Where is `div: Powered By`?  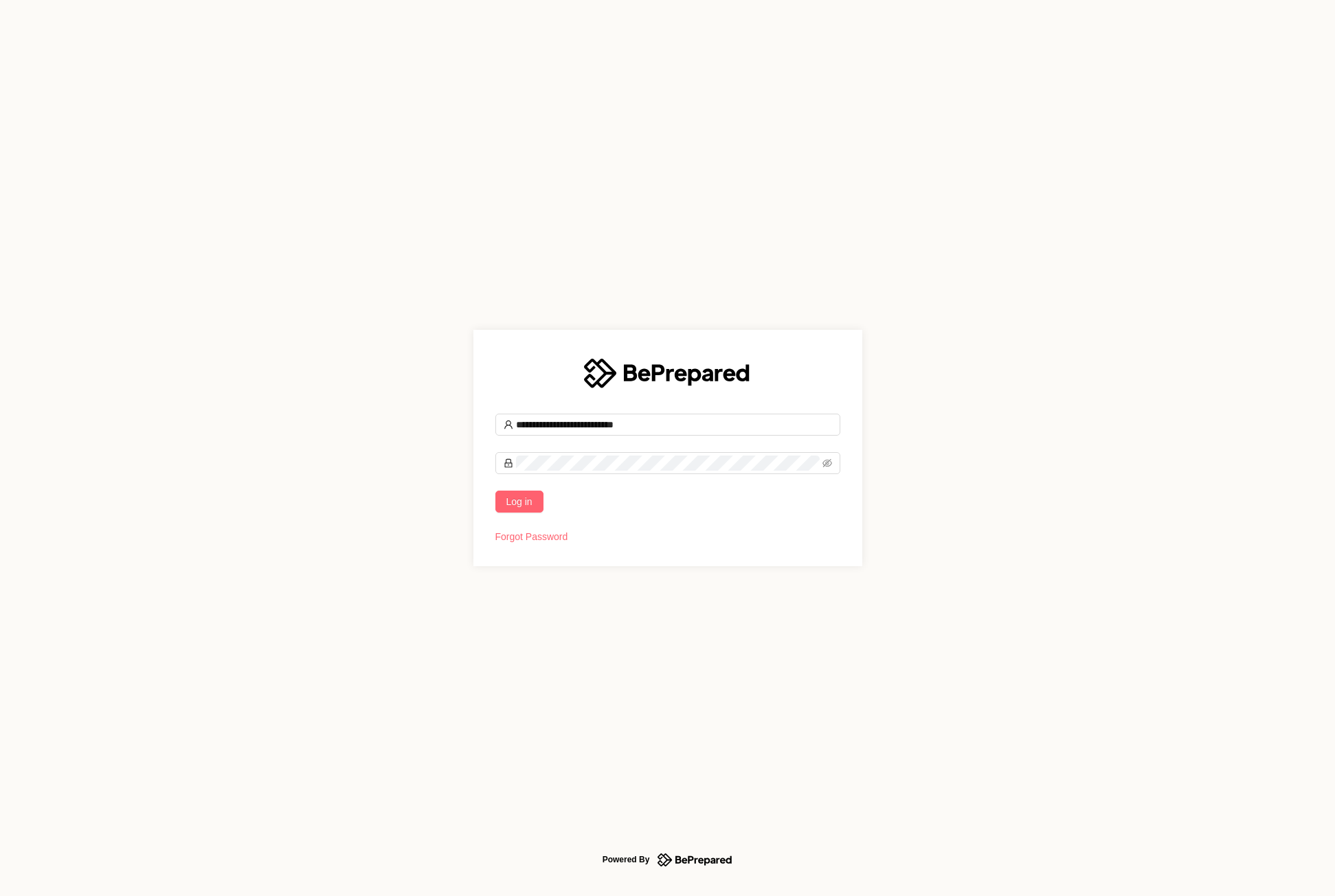
div: Powered By is located at coordinates (626, 860).